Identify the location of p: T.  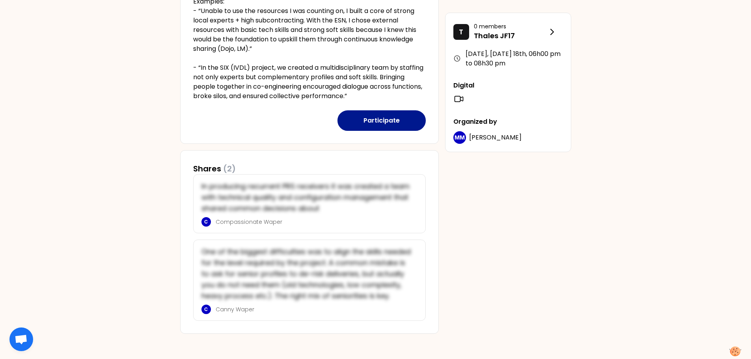
(461, 32).